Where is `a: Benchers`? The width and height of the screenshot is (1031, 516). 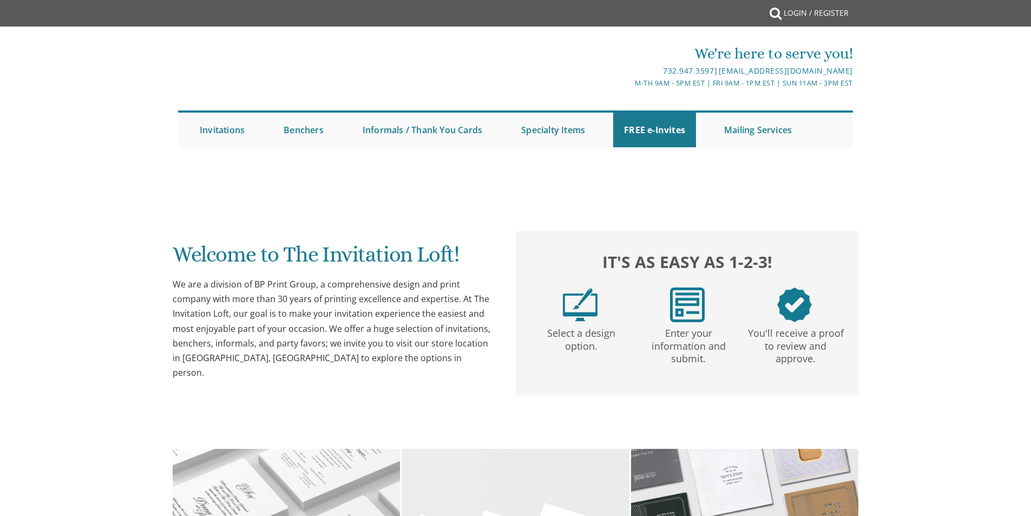
a: Benchers is located at coordinates (304, 130).